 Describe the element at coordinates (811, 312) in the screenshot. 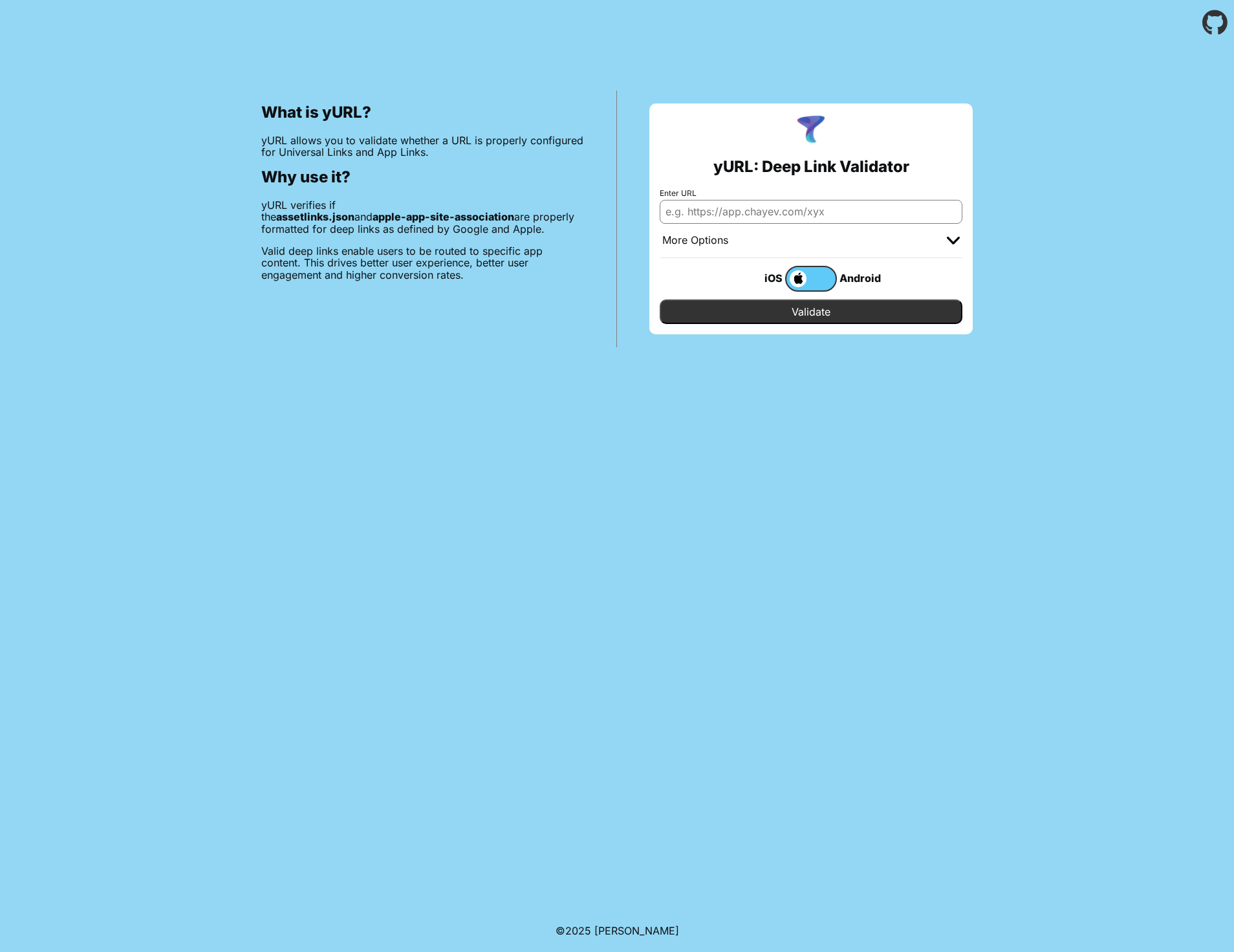

I see `input: Validate` at that location.